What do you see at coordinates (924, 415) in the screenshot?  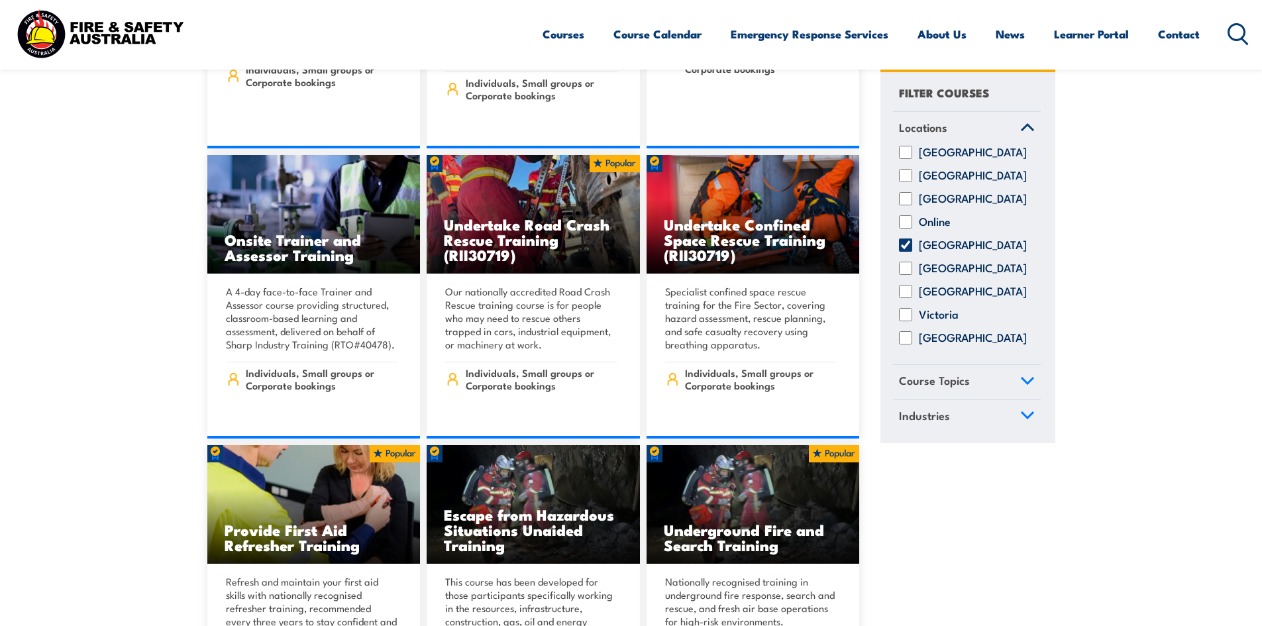 I see `span: Industries` at bounding box center [924, 415].